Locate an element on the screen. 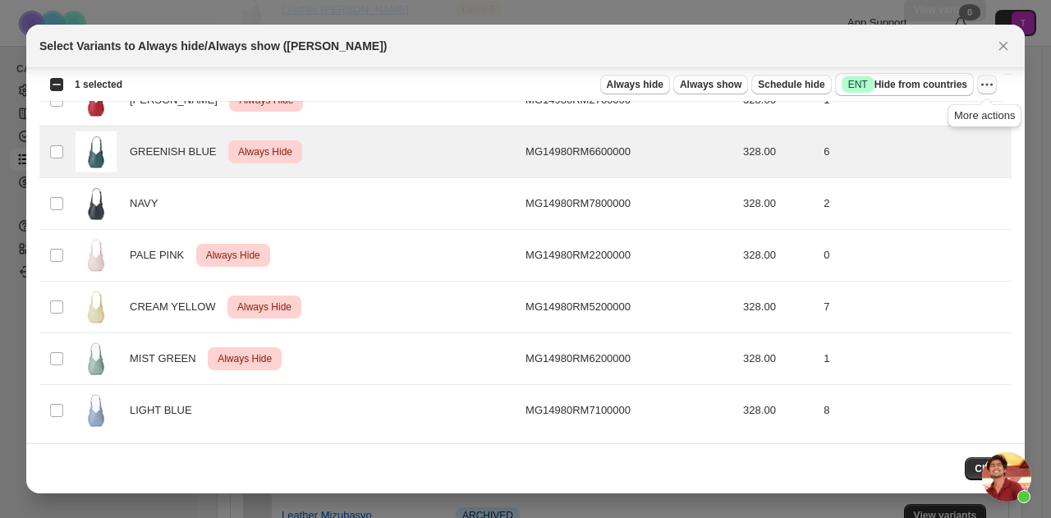 The image size is (1051, 518). span: Schedule hide is located at coordinates (791, 85).